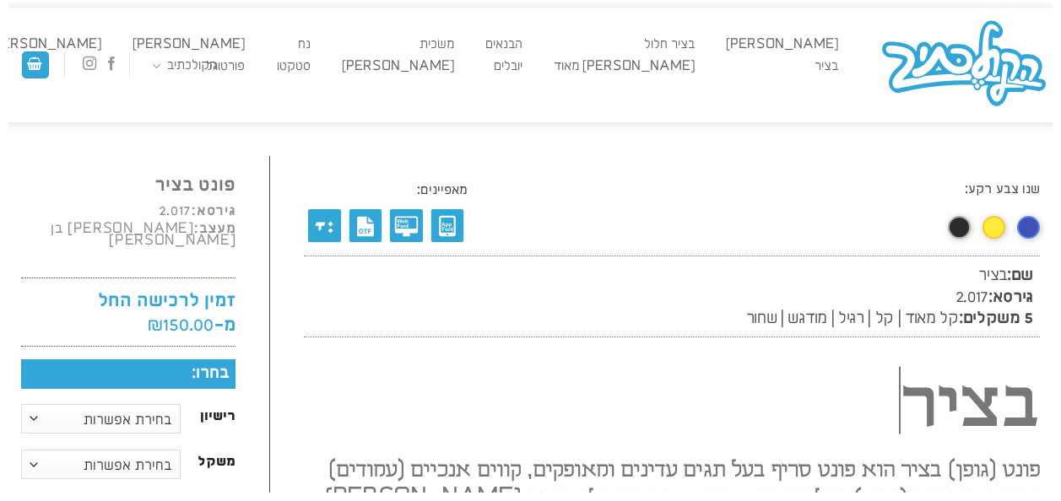 This screenshot has width=1061, height=501. What do you see at coordinates (184, 66) in the screenshot?
I see `a: הקולכתיב` at bounding box center [184, 66].